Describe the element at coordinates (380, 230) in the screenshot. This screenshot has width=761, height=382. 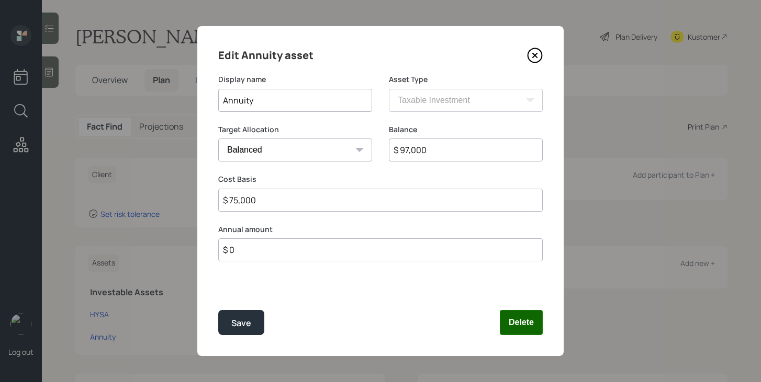
I see `label: Annual amount` at that location.